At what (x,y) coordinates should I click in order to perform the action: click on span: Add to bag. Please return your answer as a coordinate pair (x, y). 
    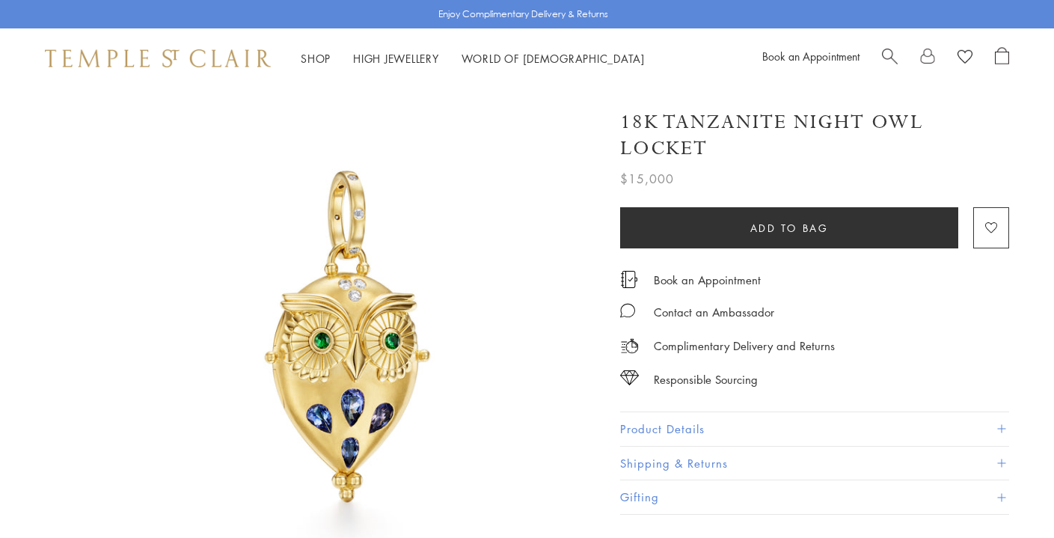
    Looking at the image, I should click on (789, 228).